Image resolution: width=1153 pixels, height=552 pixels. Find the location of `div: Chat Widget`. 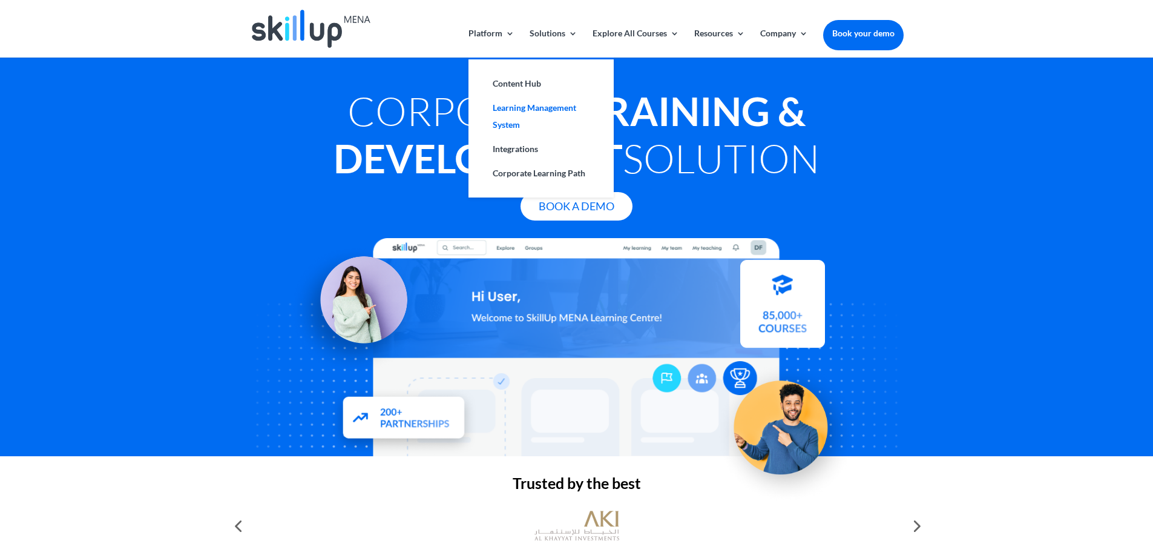

div: Chat Widget is located at coordinates (1052, 486).